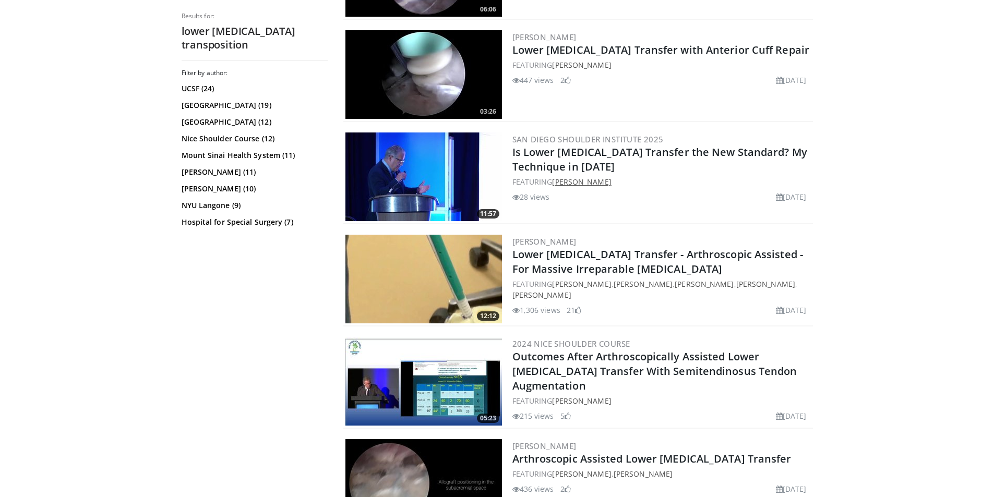 Image resolution: width=994 pixels, height=497 pixels. What do you see at coordinates (488, 419) in the screenshot?
I see `span: 05:23` at bounding box center [488, 419].